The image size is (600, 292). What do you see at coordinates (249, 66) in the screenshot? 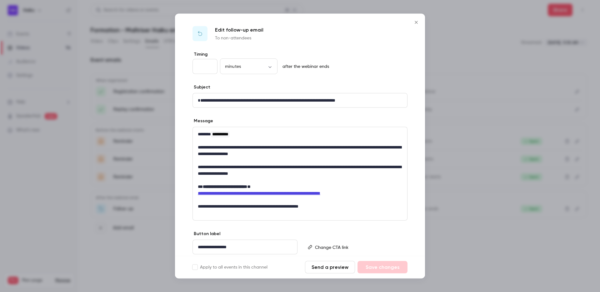
I see `div: minutes` at bounding box center [249, 66].